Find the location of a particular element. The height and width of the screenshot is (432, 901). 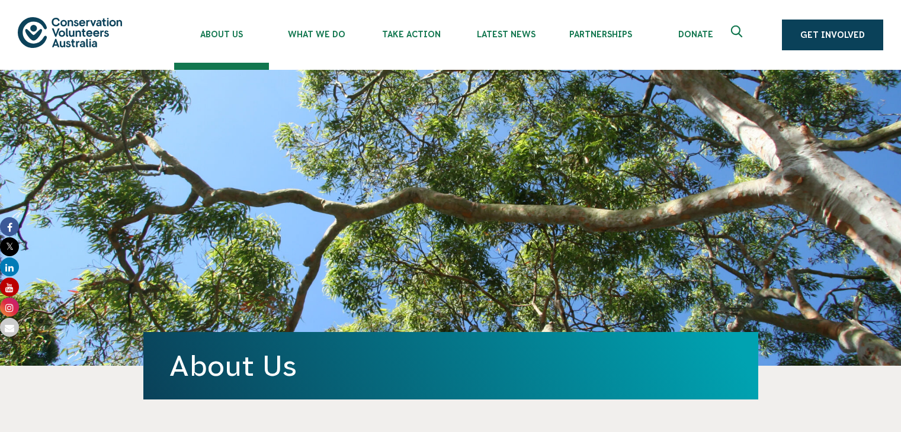

button: Expand search box Close search box is located at coordinates (738, 35).